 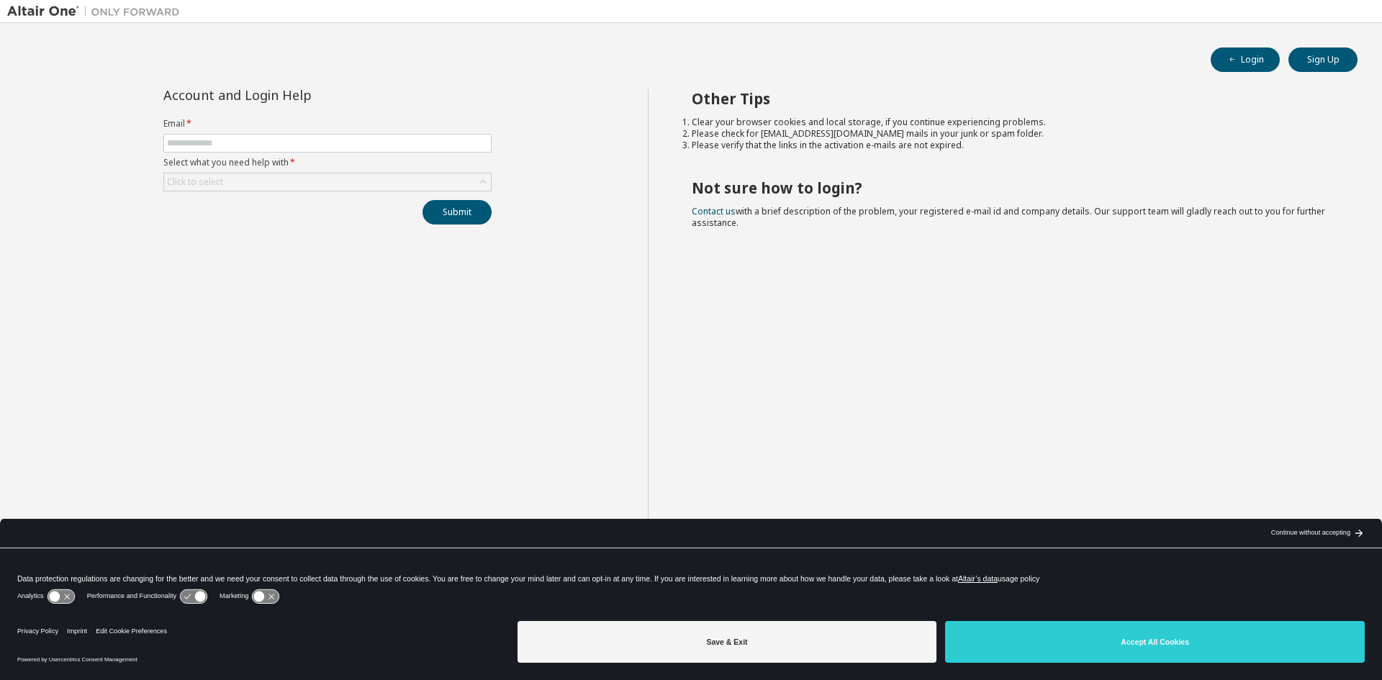 I want to click on button: Submit, so click(x=457, y=212).